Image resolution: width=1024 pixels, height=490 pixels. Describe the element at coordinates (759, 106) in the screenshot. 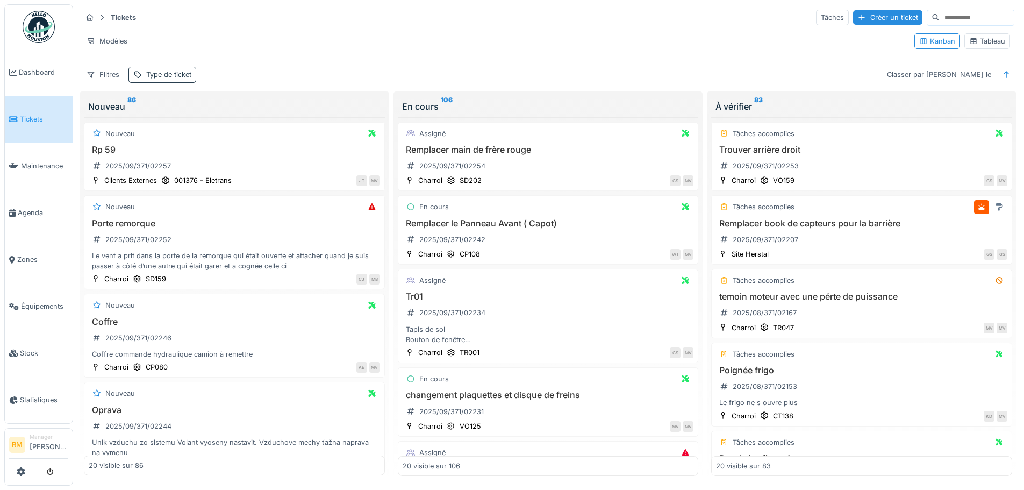

I see `sup: 83` at that location.